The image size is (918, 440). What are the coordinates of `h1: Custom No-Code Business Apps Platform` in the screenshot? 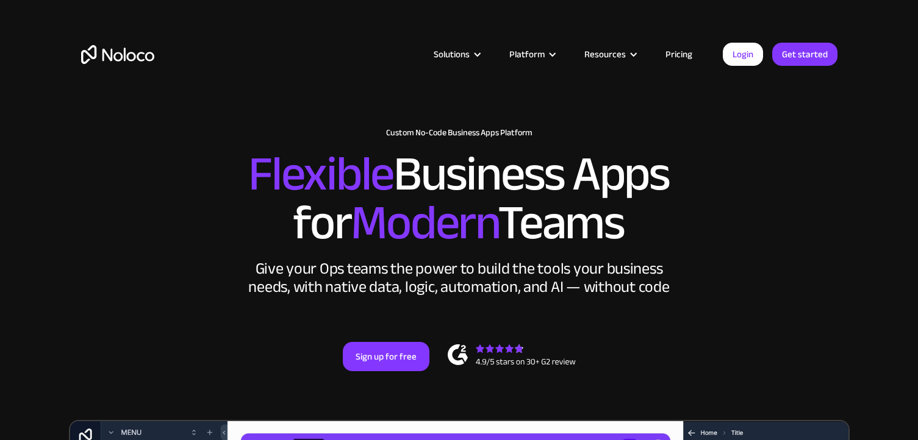 It's located at (459, 133).